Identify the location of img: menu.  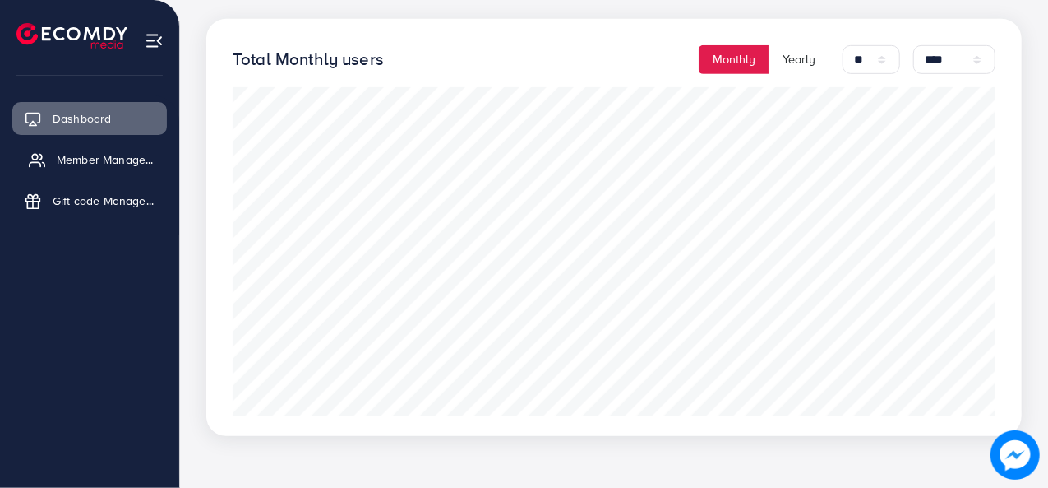
(154, 40).